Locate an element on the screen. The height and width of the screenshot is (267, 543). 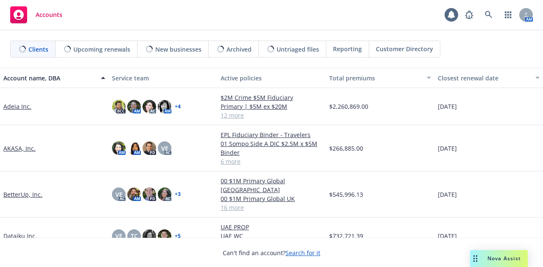
span: TC is located at coordinates (134, 236).